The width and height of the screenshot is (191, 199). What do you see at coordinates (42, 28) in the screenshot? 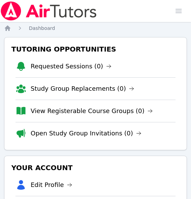
I see `span: Dashboard` at bounding box center [42, 28].